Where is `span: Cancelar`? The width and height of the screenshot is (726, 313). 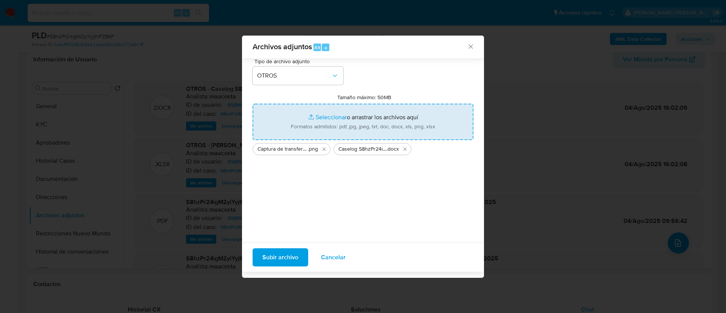
span: Cancelar is located at coordinates (333, 257).